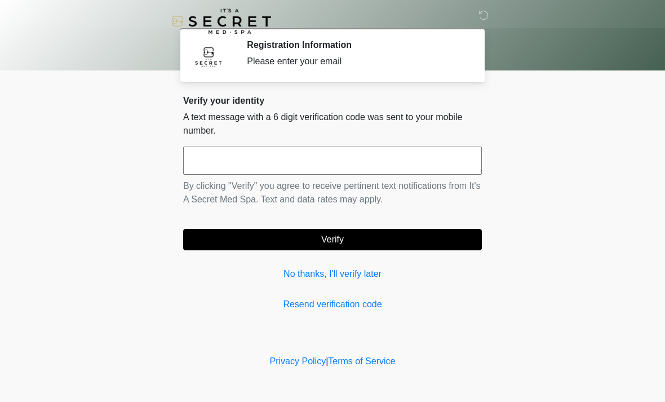 This screenshot has height=402, width=665. Describe the element at coordinates (298, 361) in the screenshot. I see `a: Privacy Policy` at that location.